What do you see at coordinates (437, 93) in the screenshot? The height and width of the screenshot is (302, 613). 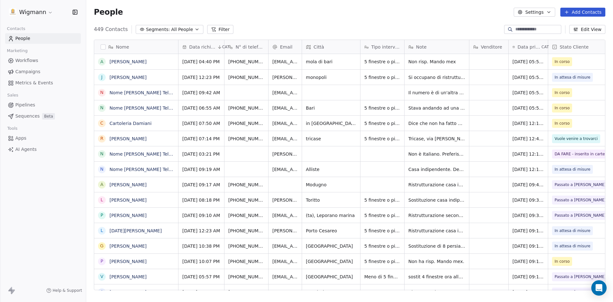 I see `span: Il numero è di un'altra persona. Mando mail` at bounding box center [437, 93].